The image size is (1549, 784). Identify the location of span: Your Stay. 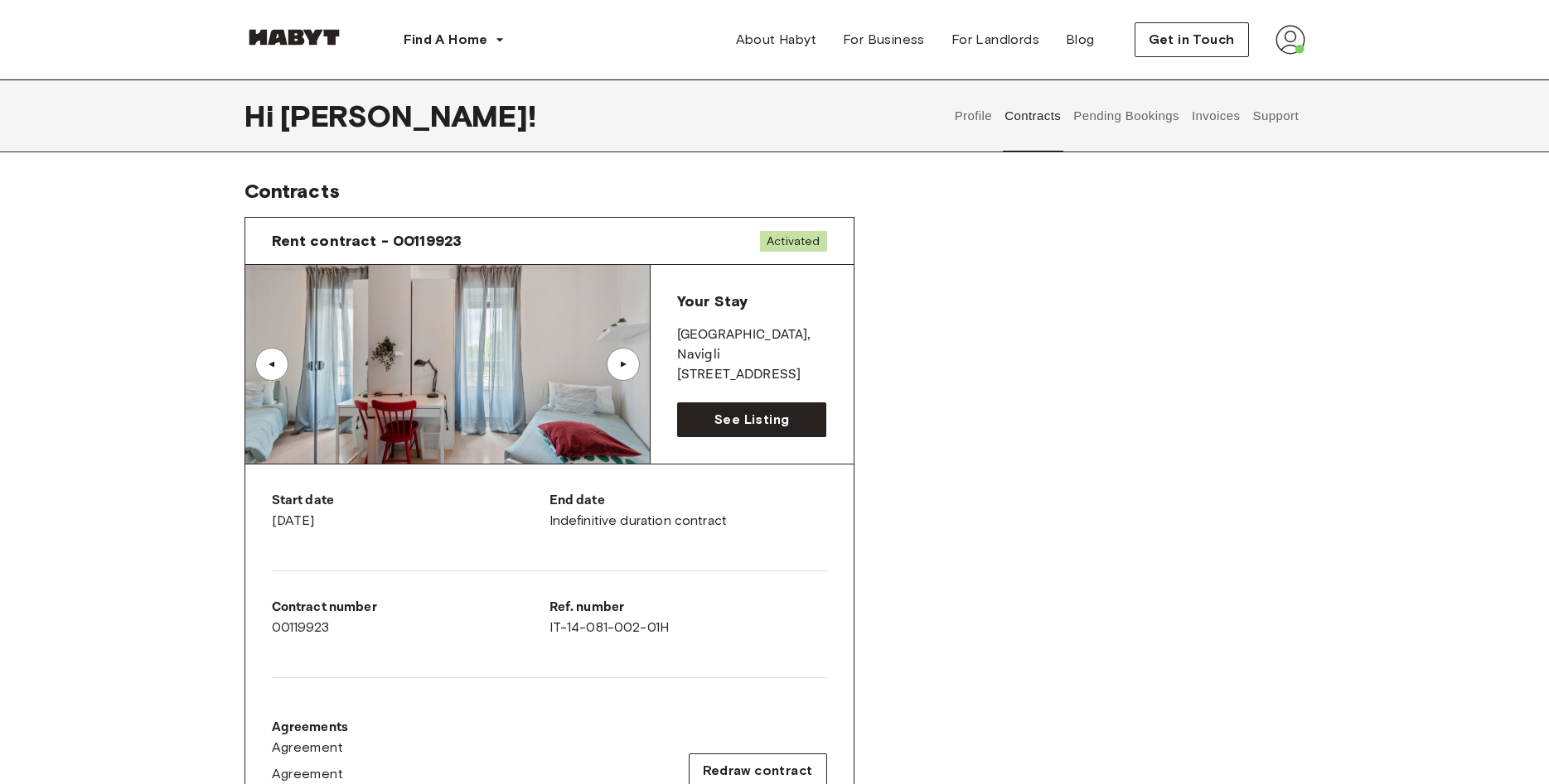
(712, 301).